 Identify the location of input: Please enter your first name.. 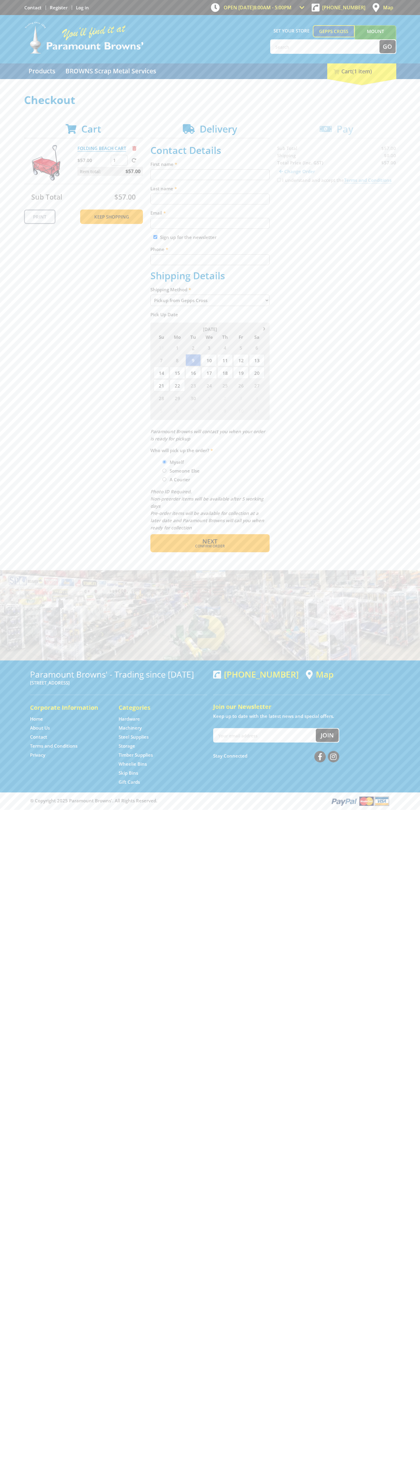
(210, 175).